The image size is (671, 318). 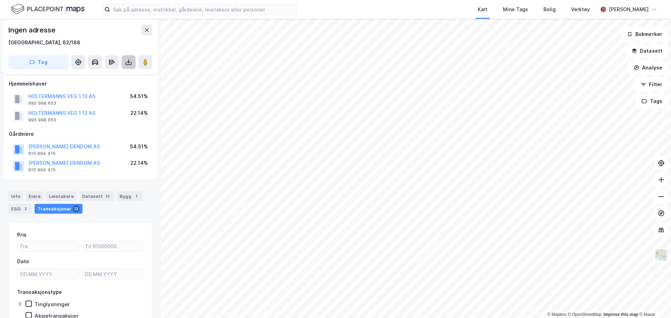 What do you see at coordinates (130, 196) in the screenshot?
I see `div: Bygg` at bounding box center [130, 196].